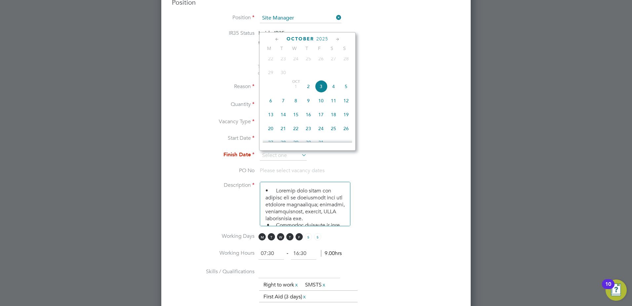 Image resolution: width=632 pixels, height=306 pixels. What do you see at coordinates (283, 101) in the screenshot?
I see `span: 7` at bounding box center [283, 101].